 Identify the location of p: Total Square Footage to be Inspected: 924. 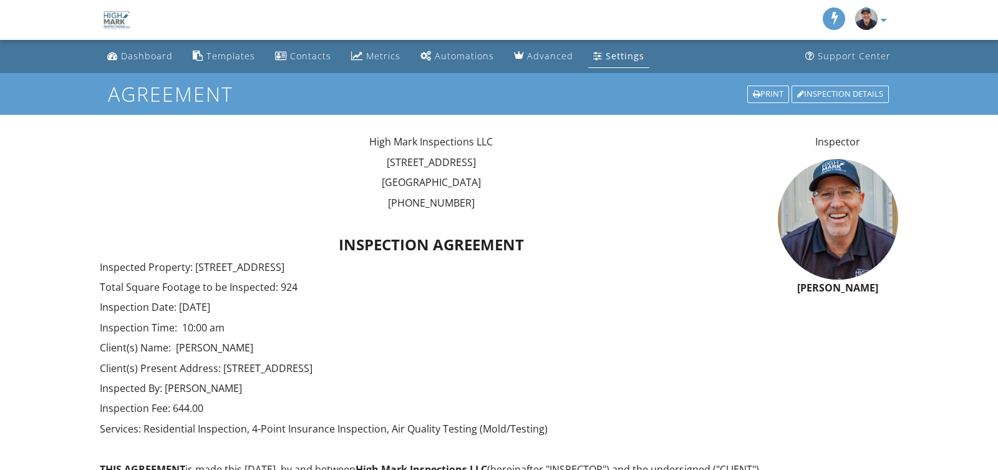
(431, 287).